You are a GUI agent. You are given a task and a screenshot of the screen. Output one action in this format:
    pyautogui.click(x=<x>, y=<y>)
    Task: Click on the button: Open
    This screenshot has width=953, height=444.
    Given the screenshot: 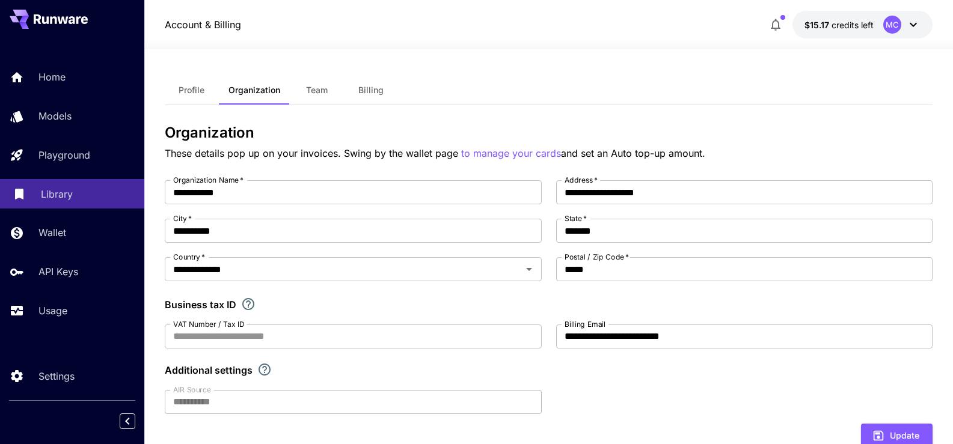 What is the action you would take?
    pyautogui.click(x=529, y=269)
    